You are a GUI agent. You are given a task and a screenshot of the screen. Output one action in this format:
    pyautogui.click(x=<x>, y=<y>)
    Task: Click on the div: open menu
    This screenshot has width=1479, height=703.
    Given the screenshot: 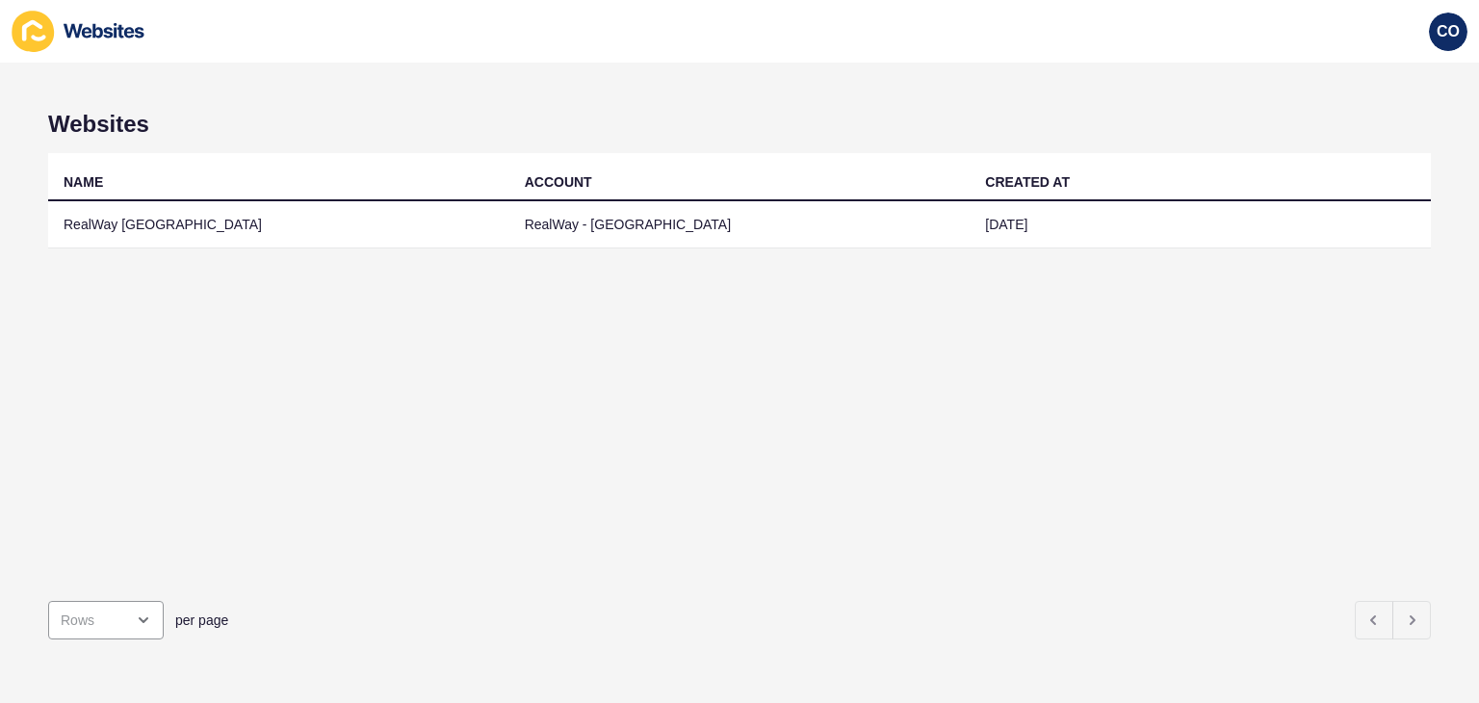 What is the action you would take?
    pyautogui.click(x=106, y=620)
    